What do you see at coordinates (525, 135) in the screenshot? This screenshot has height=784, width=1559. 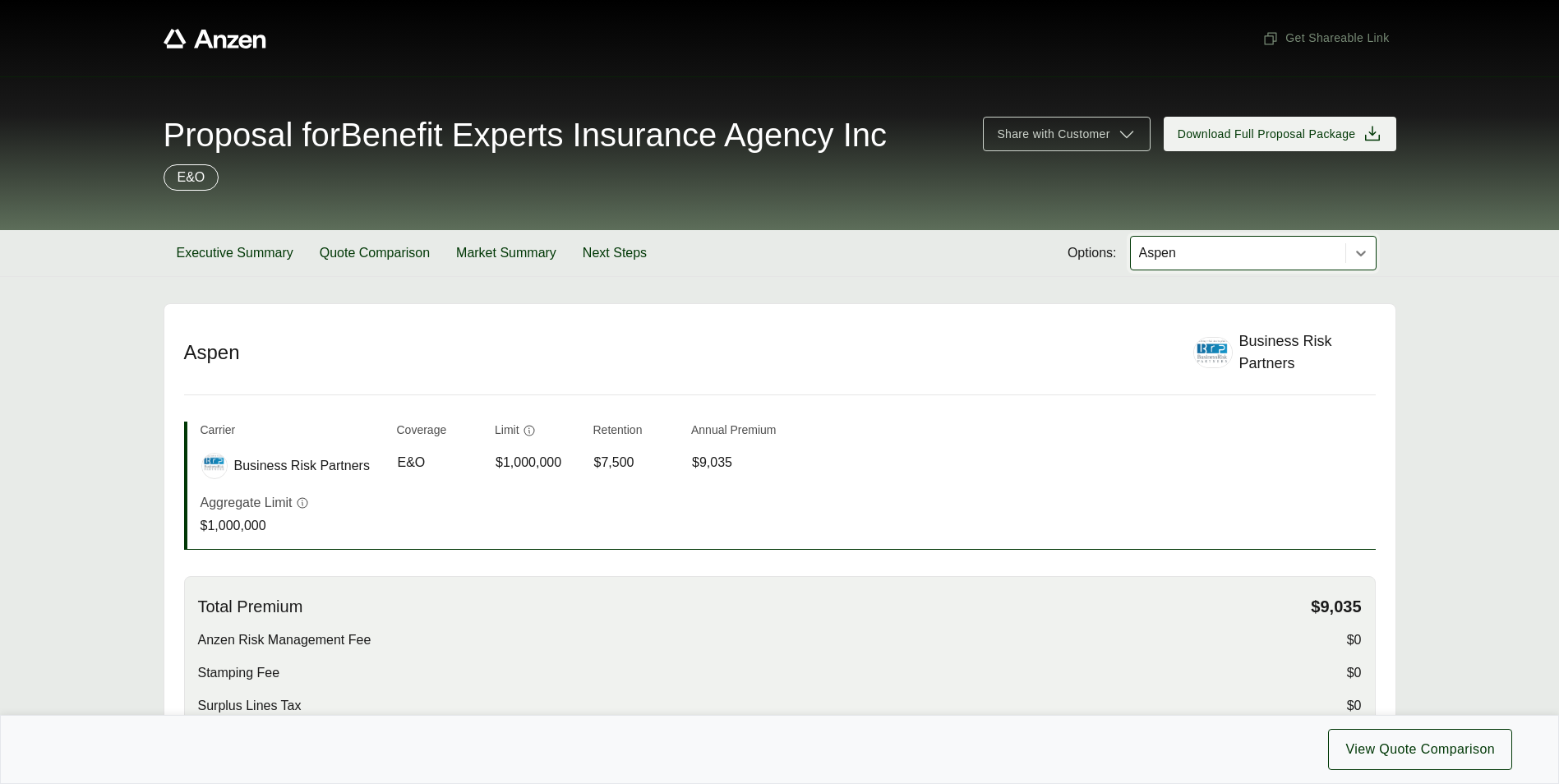 I see `span: Proposal for Benefit Experts Insurance Agency Inc` at bounding box center [525, 135].